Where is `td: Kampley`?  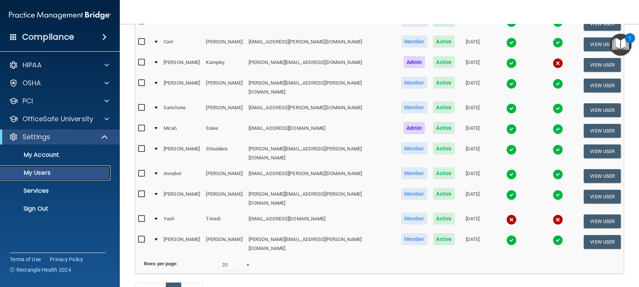 td: Kampley is located at coordinates (224, 65).